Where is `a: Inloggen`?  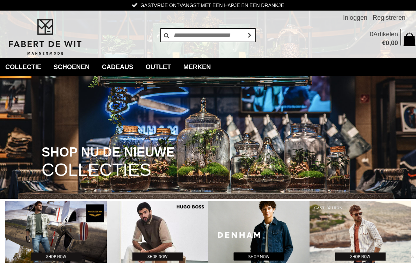
a: Inloggen is located at coordinates (355, 18).